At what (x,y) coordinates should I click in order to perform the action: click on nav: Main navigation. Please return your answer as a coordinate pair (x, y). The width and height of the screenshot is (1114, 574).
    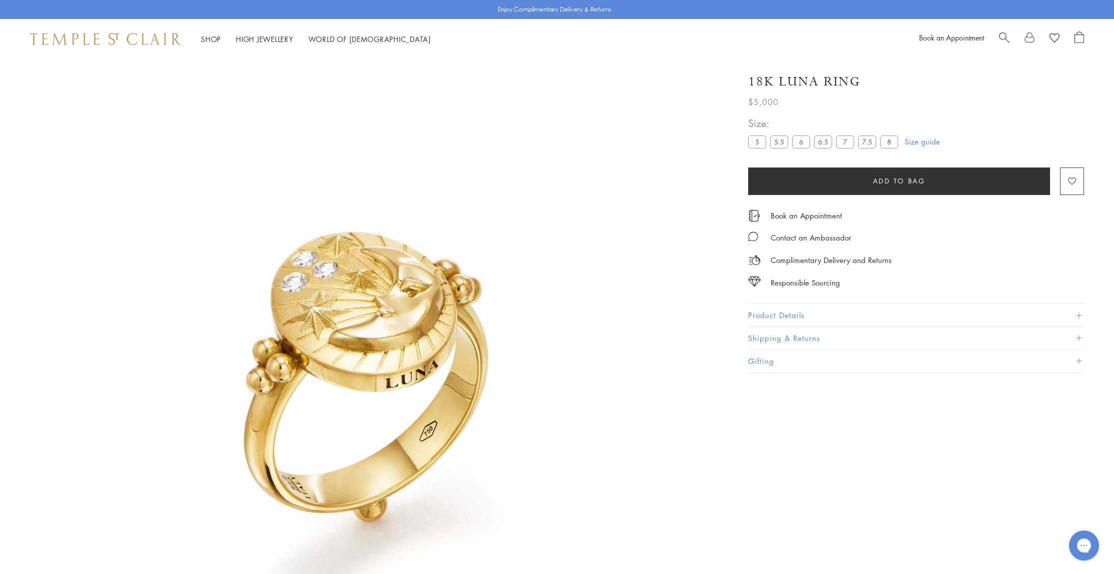
    Looking at the image, I should click on (316, 39).